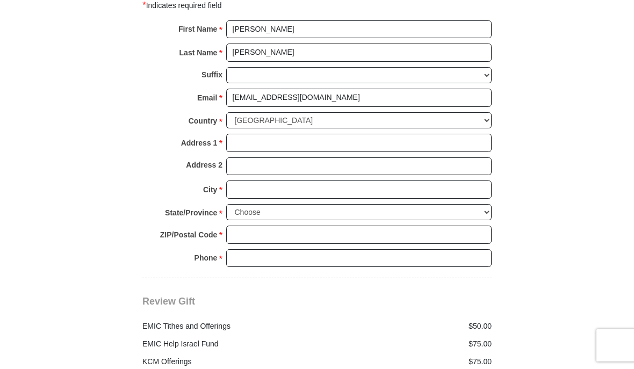 The width and height of the screenshot is (634, 369). I want to click on div: $50.00, so click(407, 326).